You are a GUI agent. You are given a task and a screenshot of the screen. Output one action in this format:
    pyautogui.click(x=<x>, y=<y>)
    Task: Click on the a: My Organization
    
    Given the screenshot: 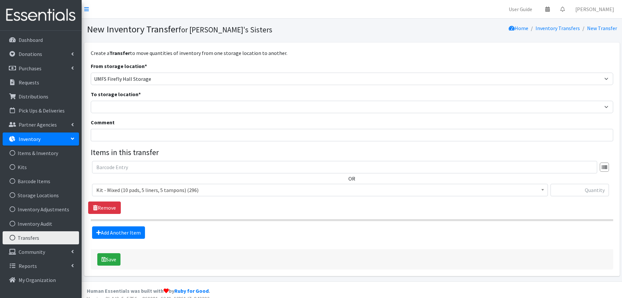 What is the action you would take?
    pyautogui.click(x=41, y=280)
    